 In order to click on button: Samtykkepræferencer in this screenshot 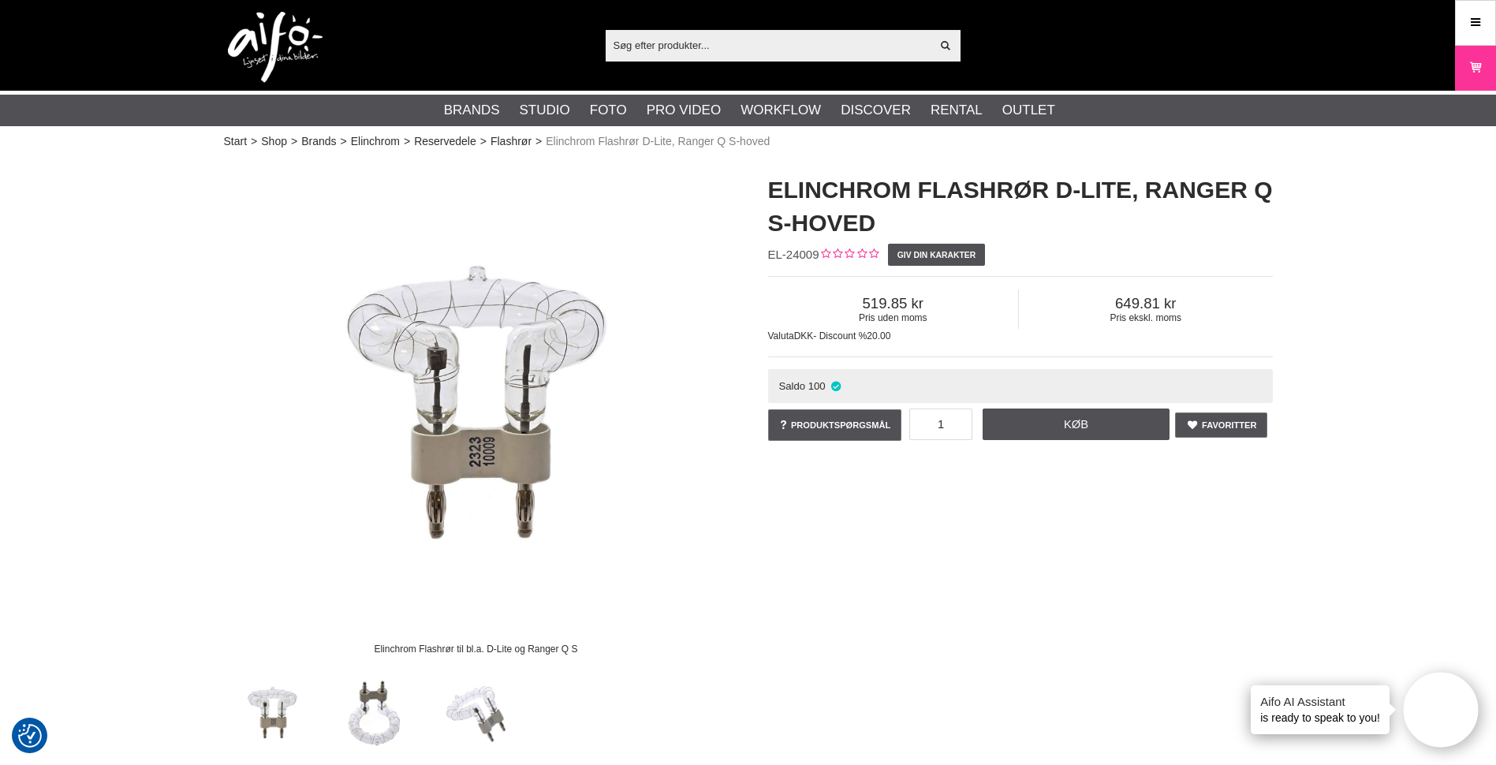, I will do `click(30, 736)`.